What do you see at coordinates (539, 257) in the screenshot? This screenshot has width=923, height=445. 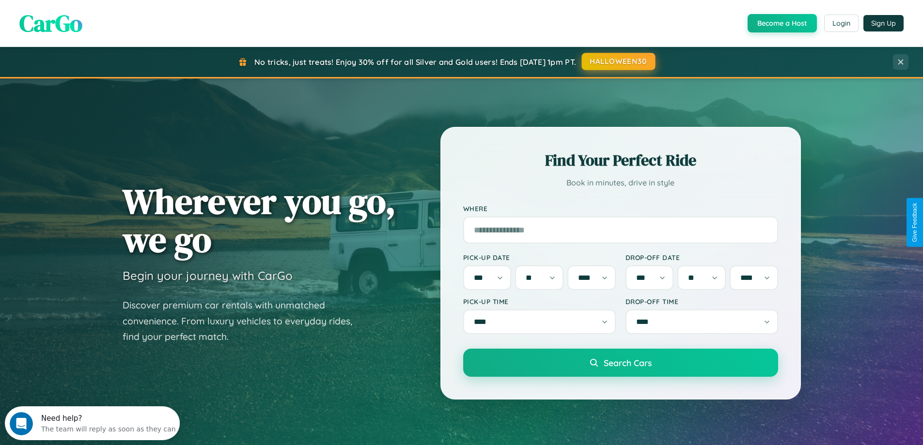 I see `label: Pick-up Date` at bounding box center [539, 257].